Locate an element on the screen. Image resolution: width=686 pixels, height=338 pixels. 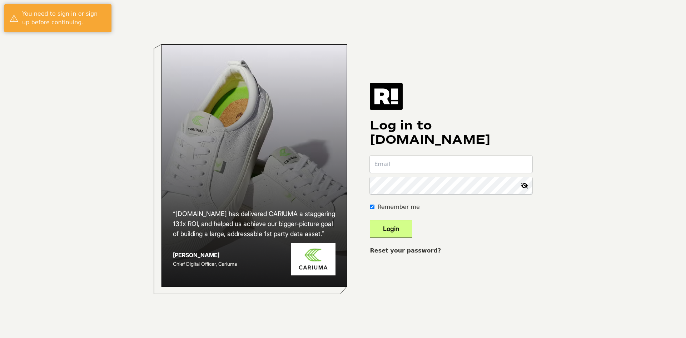
span: Chief Digital Officer, Cariuma is located at coordinates (205, 263).